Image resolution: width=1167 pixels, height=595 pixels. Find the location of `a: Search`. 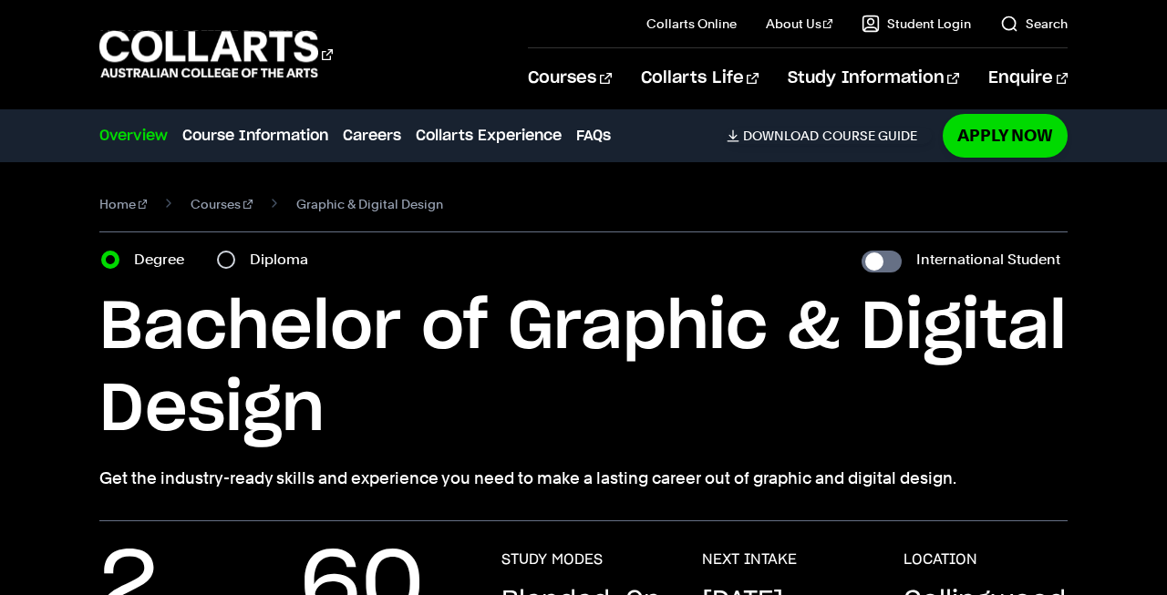

a: Search is located at coordinates (1034, 24).